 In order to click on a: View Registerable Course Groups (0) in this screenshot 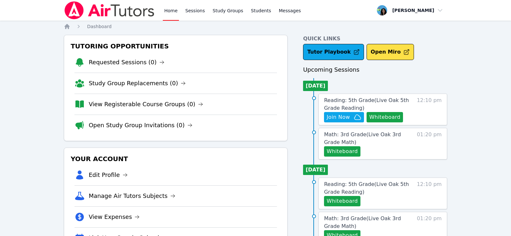, I will do `click(146, 104)`.